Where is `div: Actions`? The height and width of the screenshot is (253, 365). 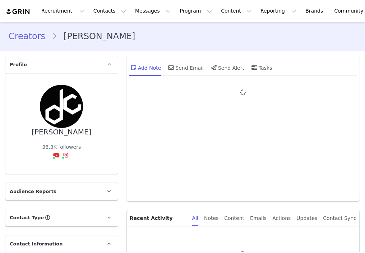 div: Actions is located at coordinates (281, 218).